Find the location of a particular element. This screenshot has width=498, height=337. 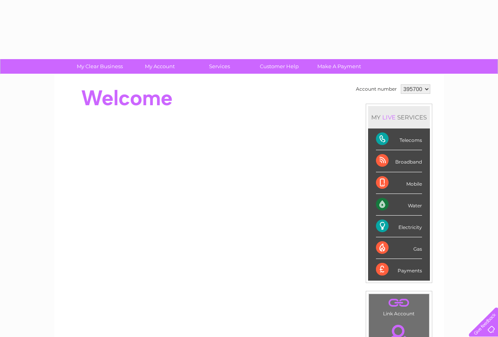

a: My Account is located at coordinates (160, 66).